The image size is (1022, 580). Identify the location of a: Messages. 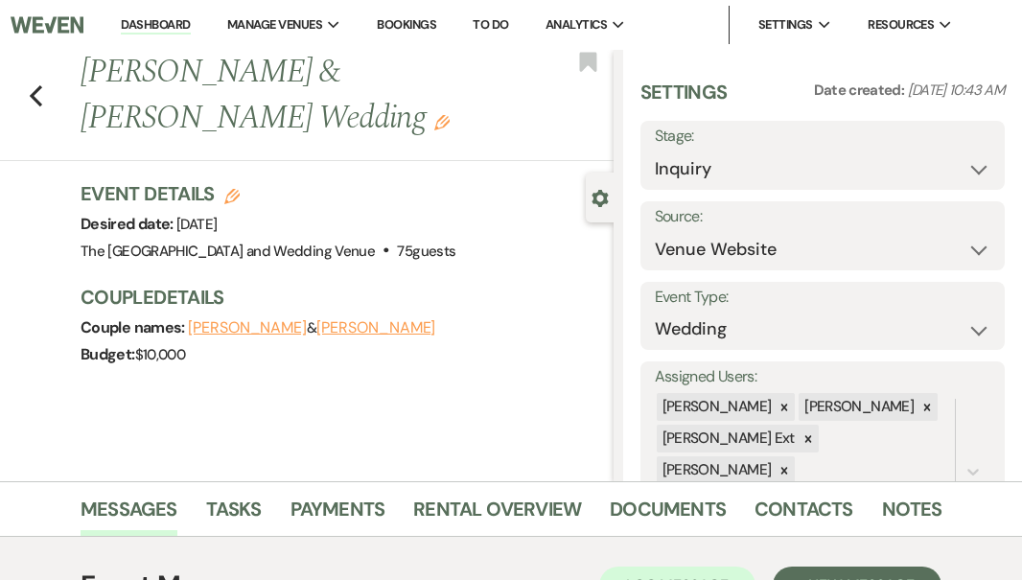
(129, 515).